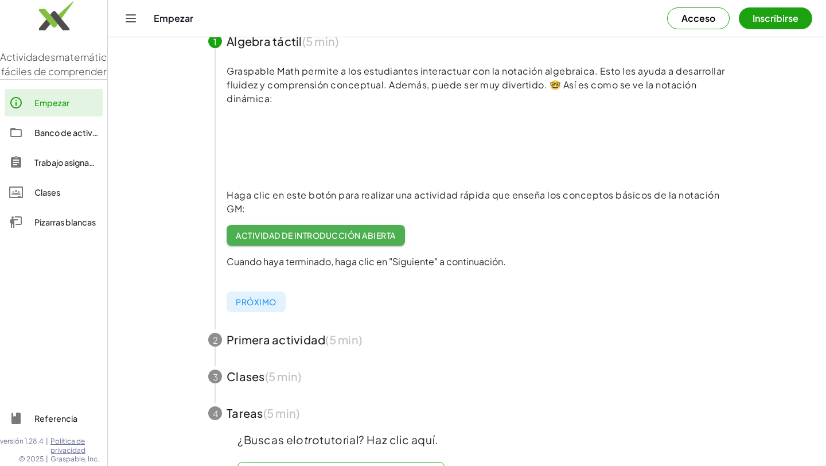 This screenshot has height=466, width=826. Describe the element at coordinates (47, 192) in the screenshot. I see `font: Clases` at that location.